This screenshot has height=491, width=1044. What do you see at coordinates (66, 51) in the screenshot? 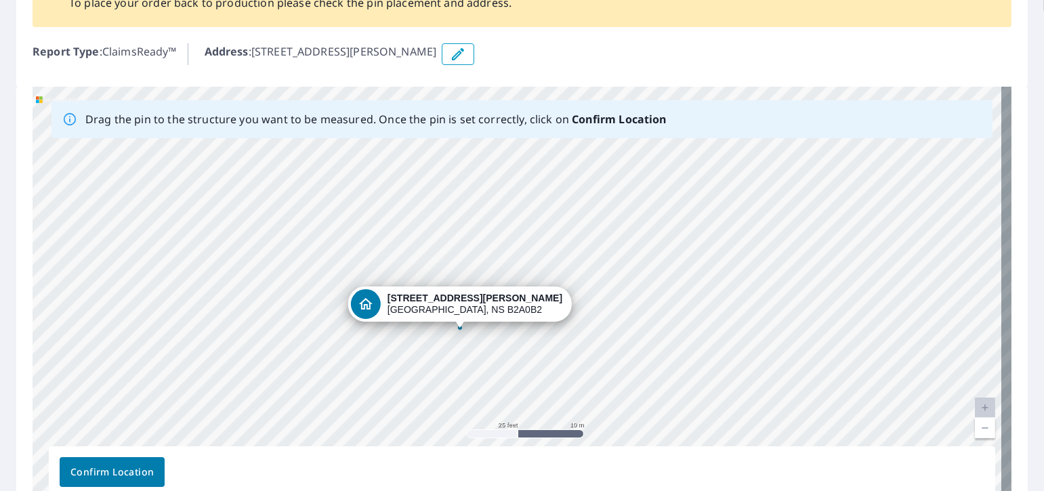
I see `b: Report Type` at bounding box center [66, 51].